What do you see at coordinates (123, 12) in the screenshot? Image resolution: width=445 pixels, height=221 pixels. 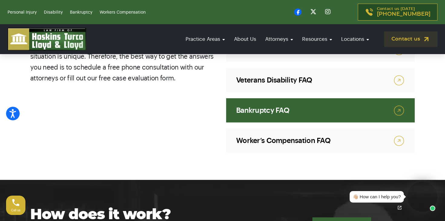 I see `a: Workers Compensation` at bounding box center [123, 12].